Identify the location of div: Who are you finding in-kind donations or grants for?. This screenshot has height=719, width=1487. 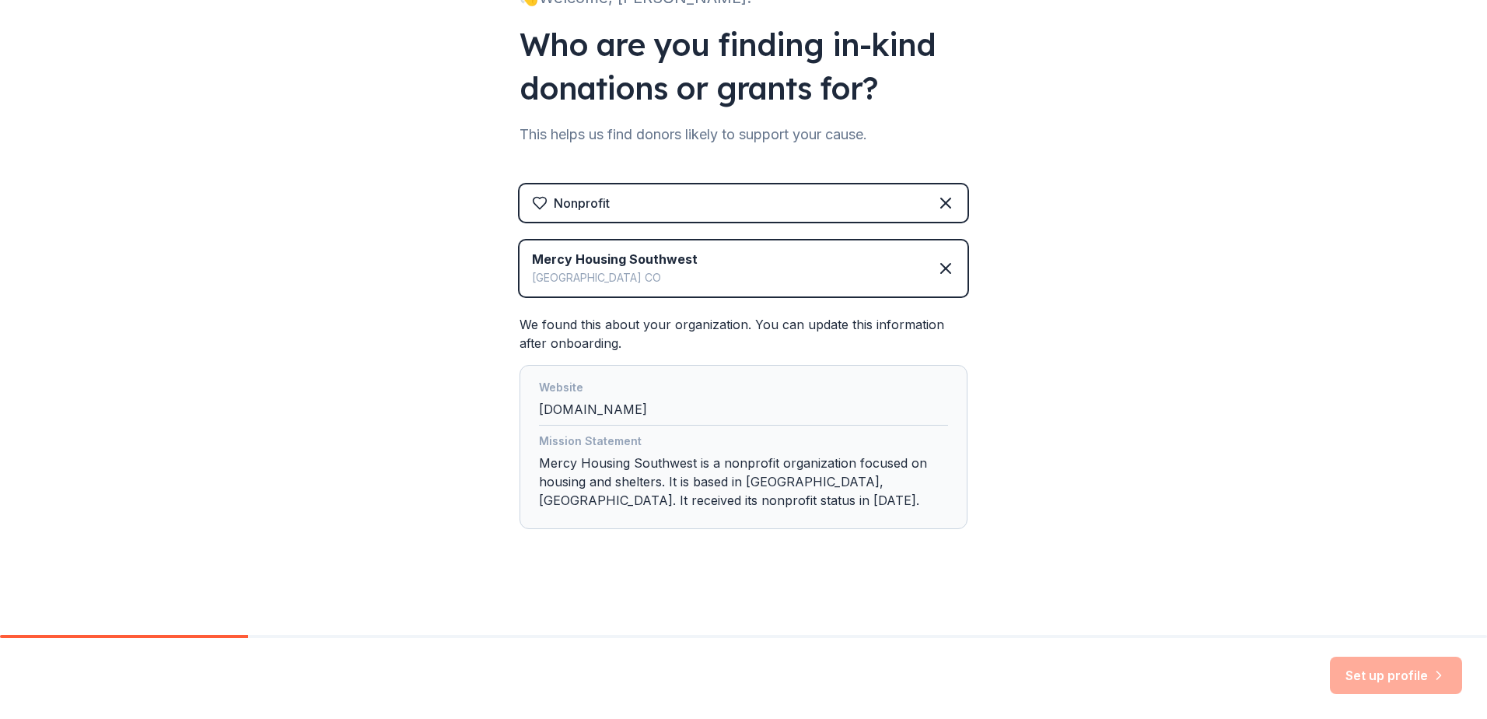
(743, 66).